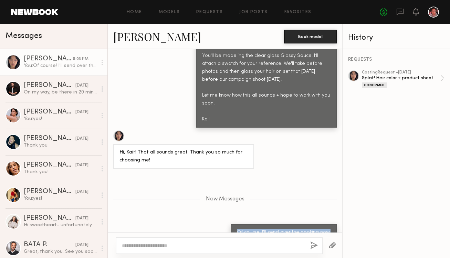  Describe the element at coordinates (401, 78) in the screenshot. I see `div: Splat! Hair color + product shoot` at that location.